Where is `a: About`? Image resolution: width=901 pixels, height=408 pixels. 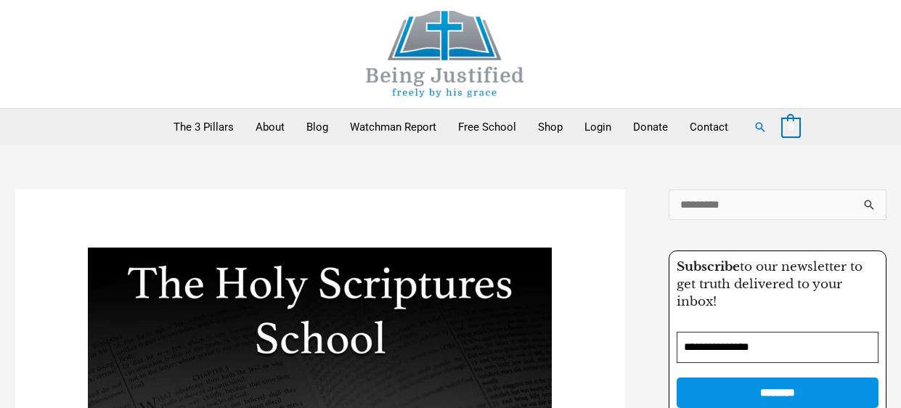 a: About is located at coordinates (270, 127).